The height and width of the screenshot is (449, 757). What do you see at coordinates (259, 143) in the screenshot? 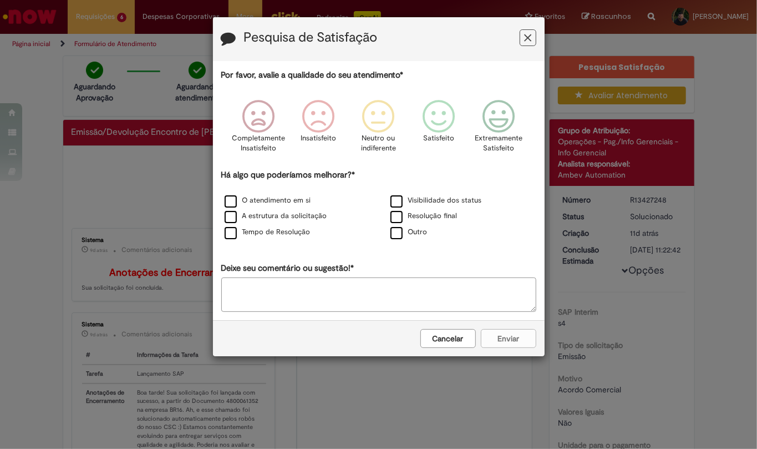
I see `p: Completamente Insatisfeito` at bounding box center [259, 143].